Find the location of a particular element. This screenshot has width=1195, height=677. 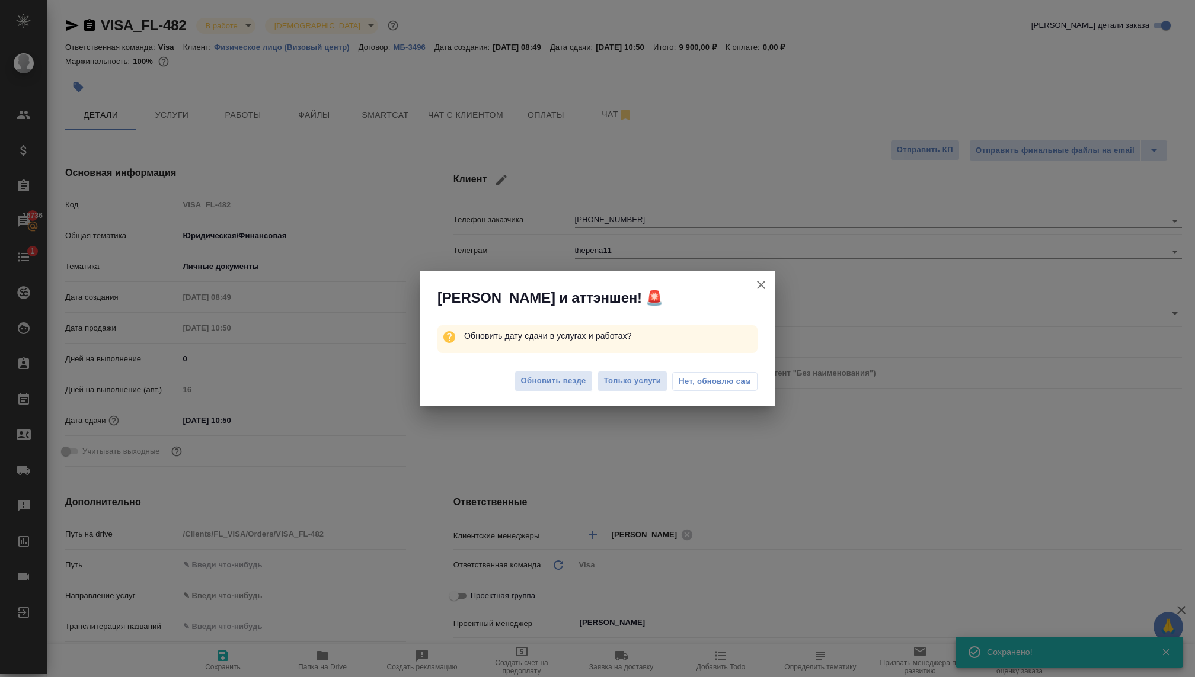

span: Только услуги is located at coordinates (632, 381).